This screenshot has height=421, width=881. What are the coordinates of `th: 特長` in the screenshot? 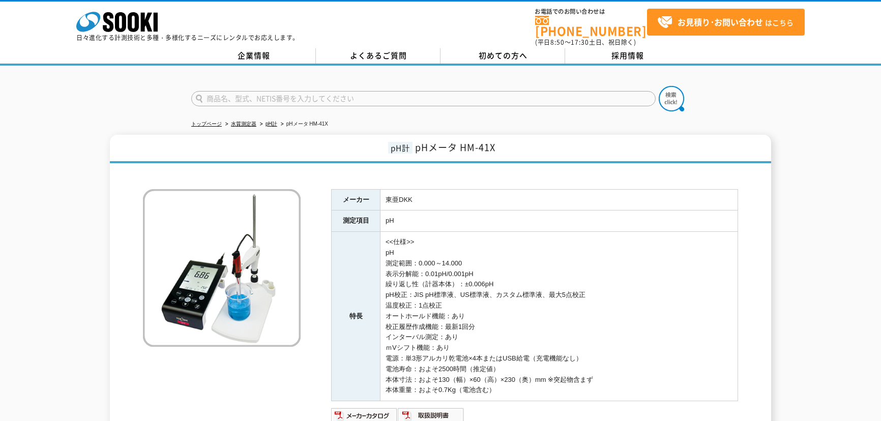 It's located at (356, 316).